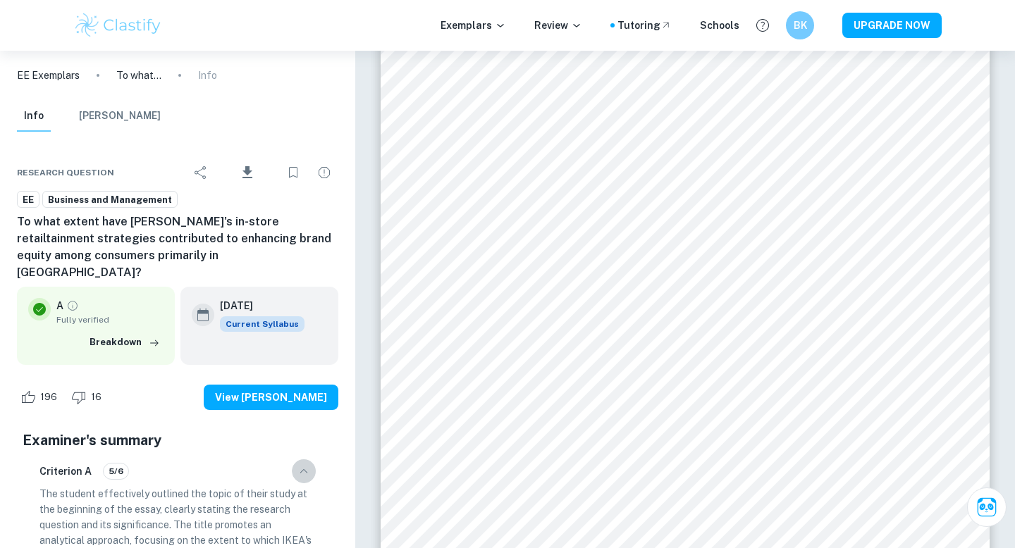 Image resolution: width=1015 pixels, height=548 pixels. Describe the element at coordinates (125, 342) in the screenshot. I see `button: Breakdown` at that location.